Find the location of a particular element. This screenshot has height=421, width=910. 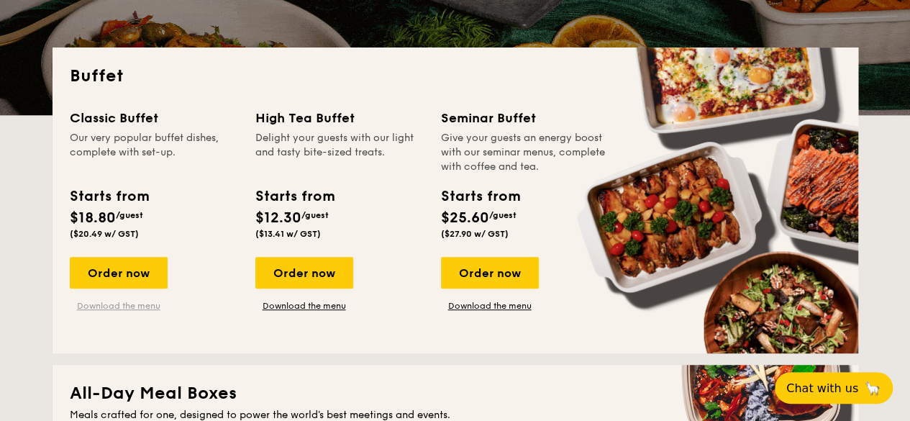

div: Seminar Buffet is located at coordinates (525, 118).